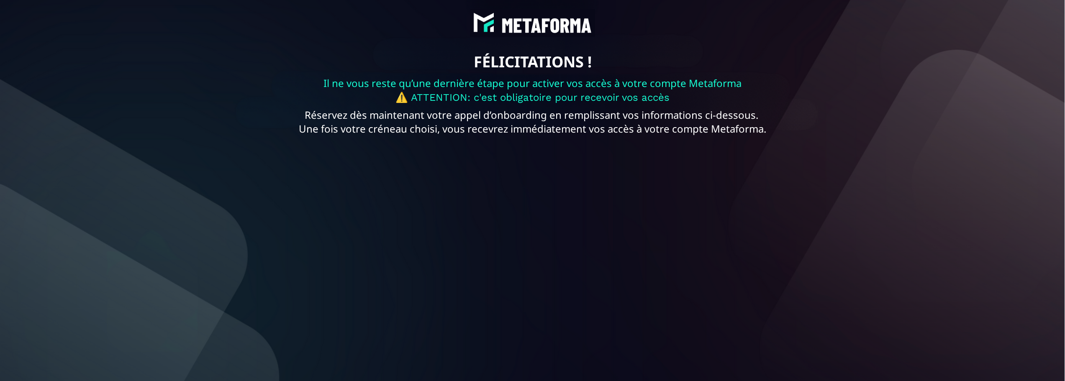 This screenshot has width=1065, height=381. Describe the element at coordinates (532, 23) in the screenshot. I see `img: abe9e435164421cb06e33ef15842a39e_e5ef653356713f0d7dd3797ab850248d_Capture_d%E2%80%99e%CC%81cran_2...` at that location.